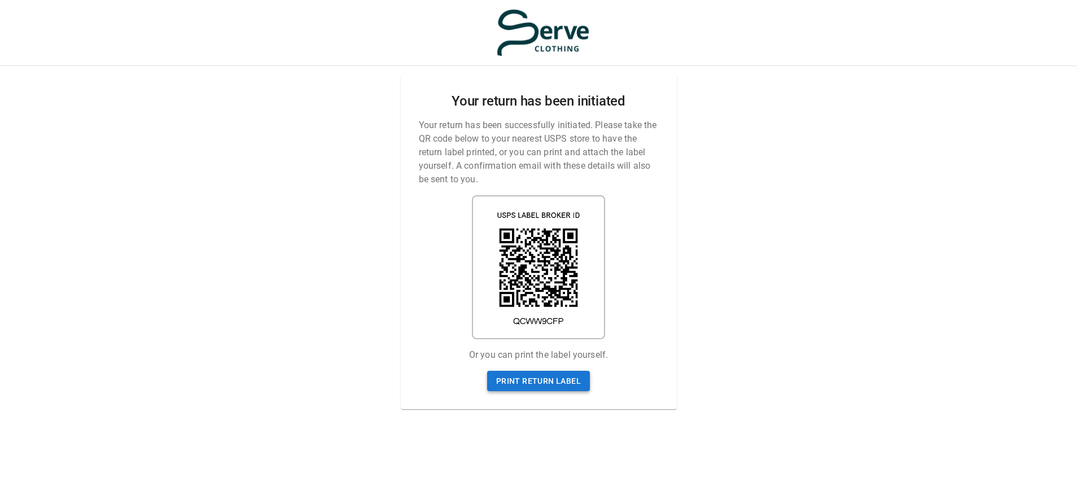 The image size is (1077, 504). Describe the element at coordinates (538, 381) in the screenshot. I see `a: Print return label` at that location.